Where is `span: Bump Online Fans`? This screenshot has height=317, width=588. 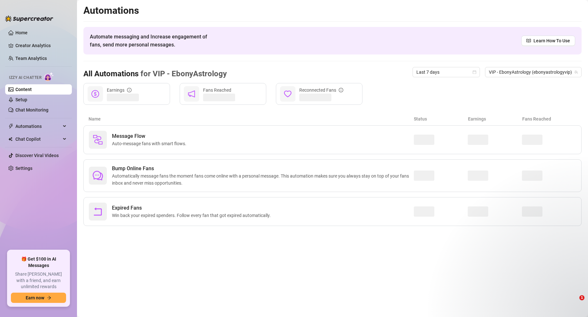
span: Bump Online Fans is located at coordinates (263, 169).